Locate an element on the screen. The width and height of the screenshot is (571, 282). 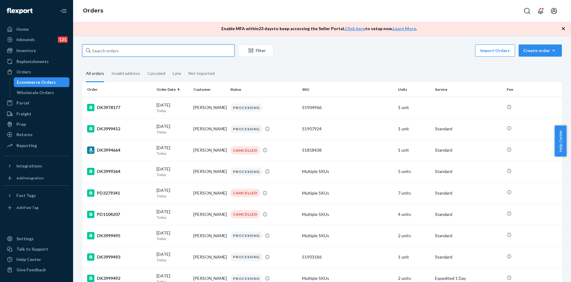
input: Search orders is located at coordinates (158, 51).